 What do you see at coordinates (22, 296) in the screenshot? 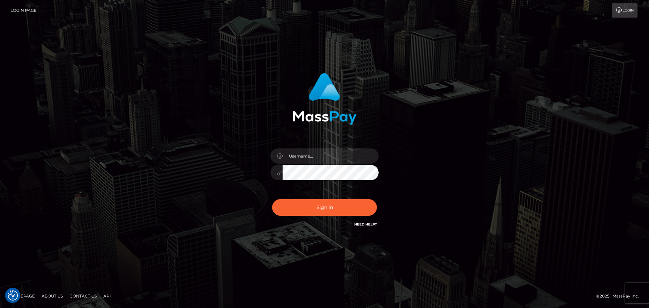
I see `a: Homepage` at bounding box center [22, 296].